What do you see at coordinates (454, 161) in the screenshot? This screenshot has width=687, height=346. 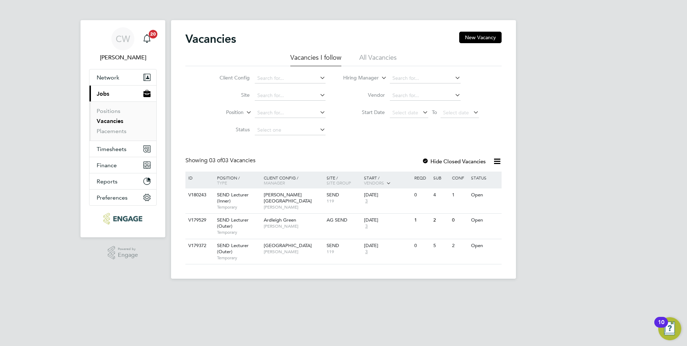 I see `label: Hide Closed Vacancies` at bounding box center [454, 161].